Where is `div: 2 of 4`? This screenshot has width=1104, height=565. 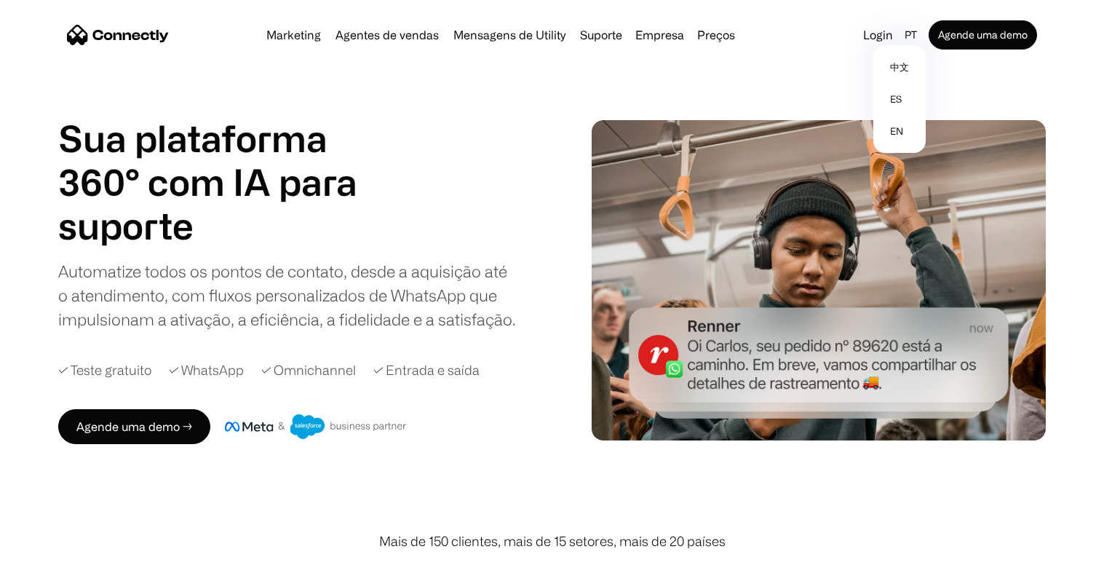
div: 2 of 4 is located at coordinates (226, 226).